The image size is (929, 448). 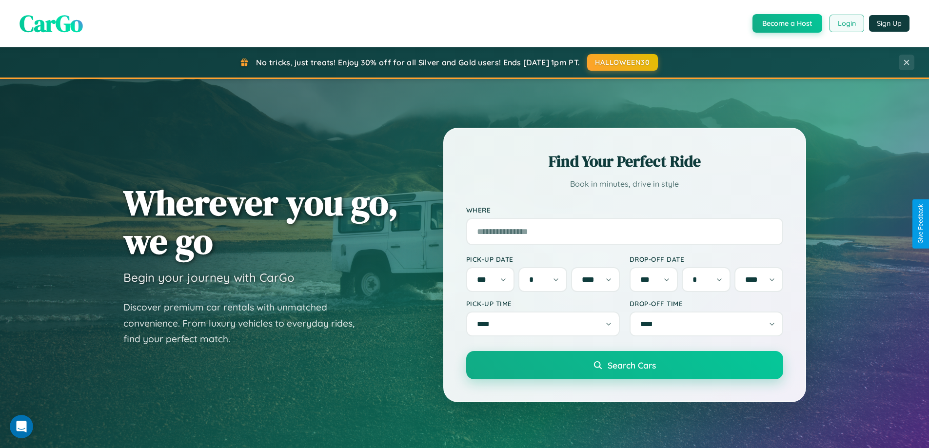 What do you see at coordinates (632, 365) in the screenshot?
I see `span: Search Cars` at bounding box center [632, 365].